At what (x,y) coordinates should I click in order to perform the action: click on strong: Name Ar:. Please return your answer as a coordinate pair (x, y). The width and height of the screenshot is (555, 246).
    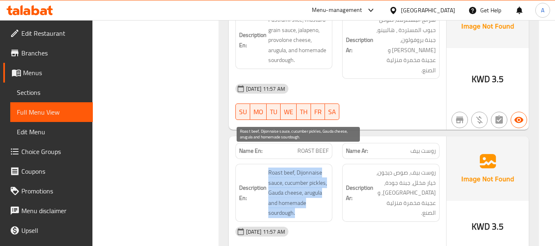
    Looking at the image, I should click on (357, 151).